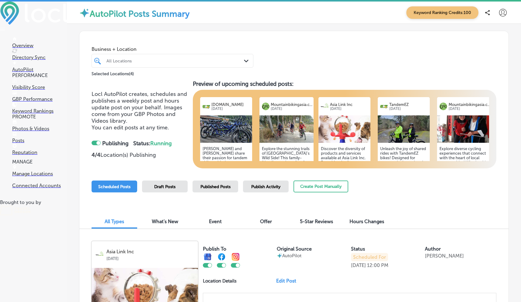  What do you see at coordinates (378, 265) in the screenshot?
I see `p: 12:00 PM` at bounding box center [378, 265].